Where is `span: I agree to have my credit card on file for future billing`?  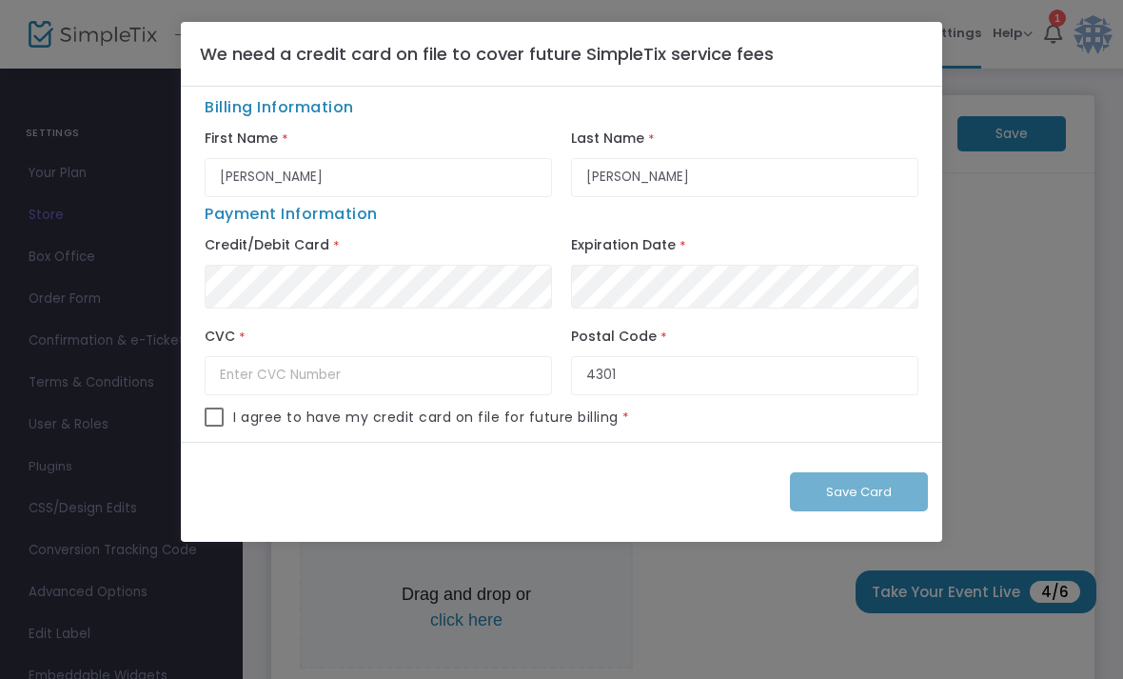
span: I agree to have my credit card on file for future billing is located at coordinates (426, 417).